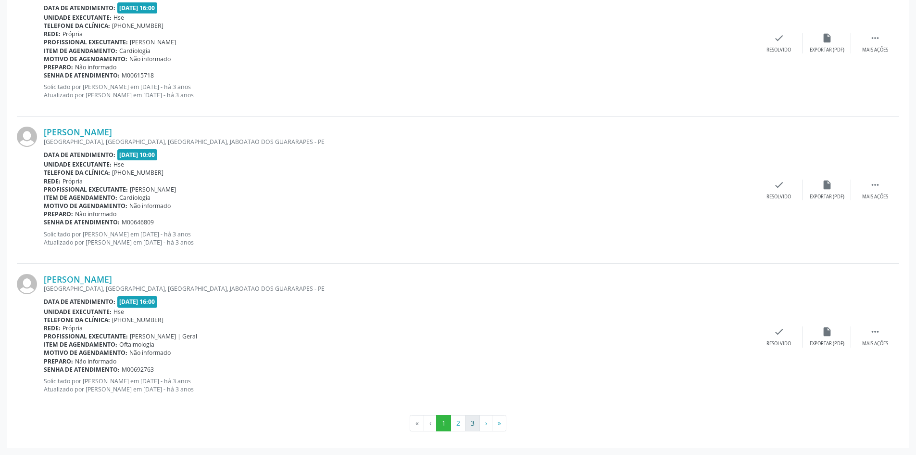  I want to click on button: Go to last page, so click(499, 423).